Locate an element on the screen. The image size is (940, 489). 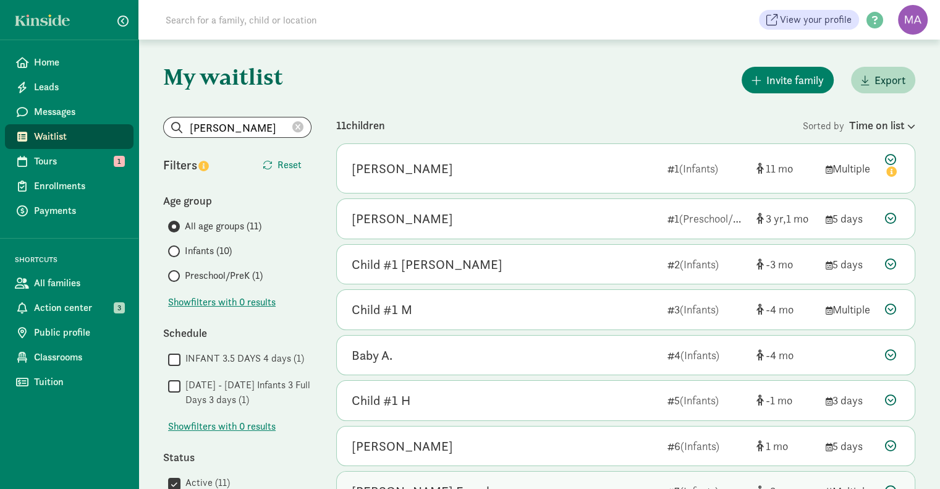
div: Child #1 Mayer is located at coordinates (427, 265).